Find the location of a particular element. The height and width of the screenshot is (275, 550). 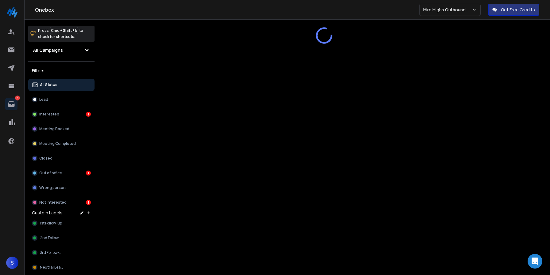

span: 3rd Follow-up is located at coordinates (52, 253).